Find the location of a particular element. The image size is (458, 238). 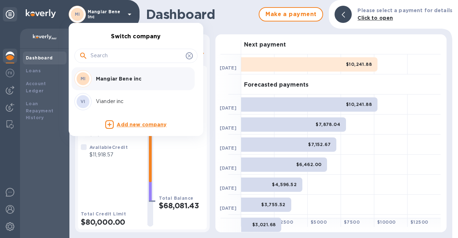

b: VI is located at coordinates (83, 101).